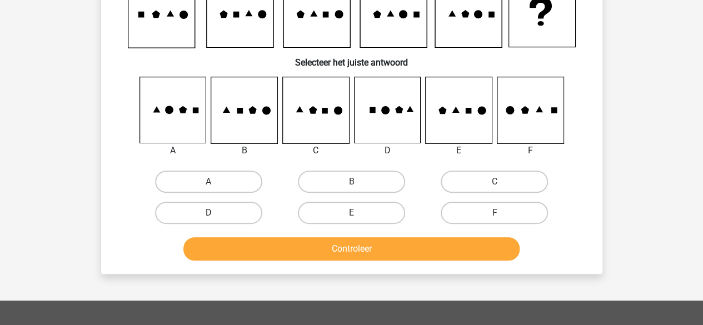  What do you see at coordinates (208, 213) in the screenshot?
I see `label: D` at bounding box center [208, 213].